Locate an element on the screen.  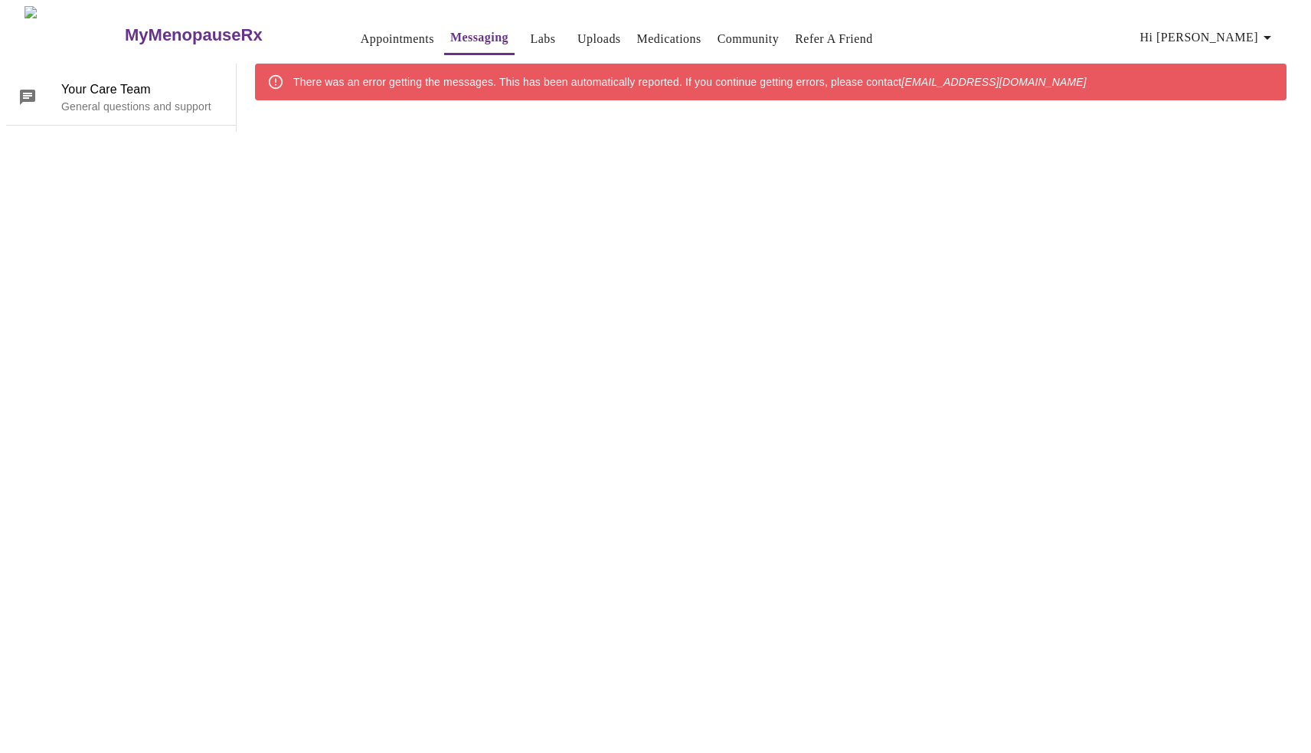
button: Uploads is located at coordinates (599, 39).